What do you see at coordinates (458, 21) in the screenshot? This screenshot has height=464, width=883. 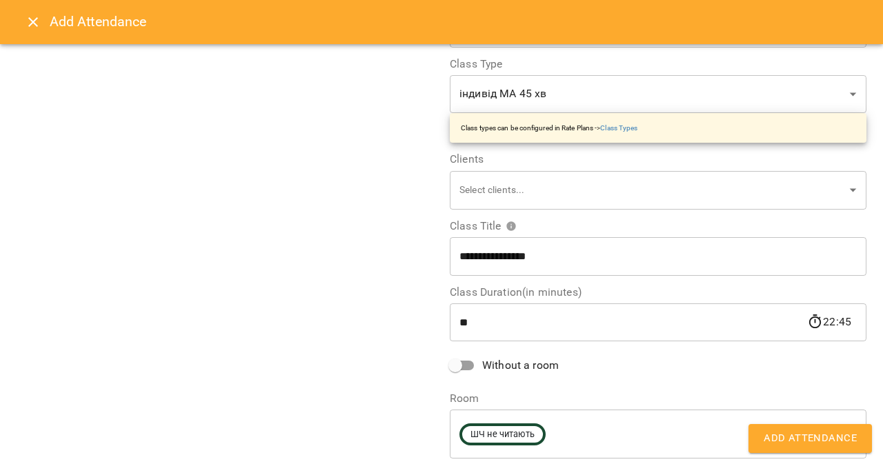 I see `h6: Add Attendance` at bounding box center [458, 21].